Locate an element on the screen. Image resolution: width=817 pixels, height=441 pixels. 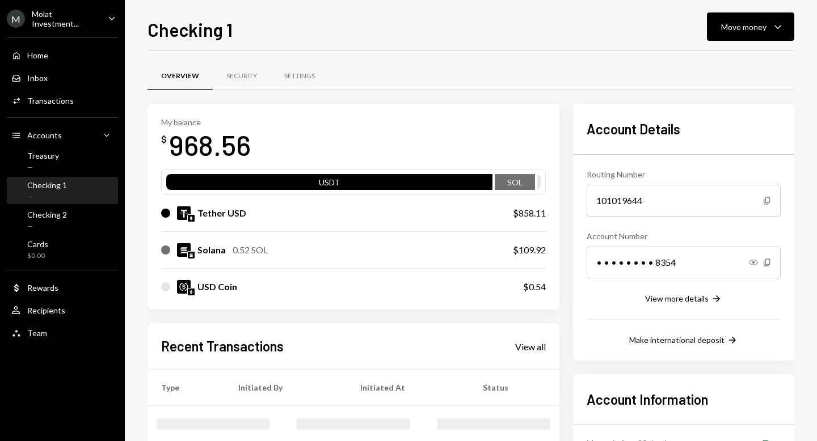
div: Checking 1 is located at coordinates (47, 185).